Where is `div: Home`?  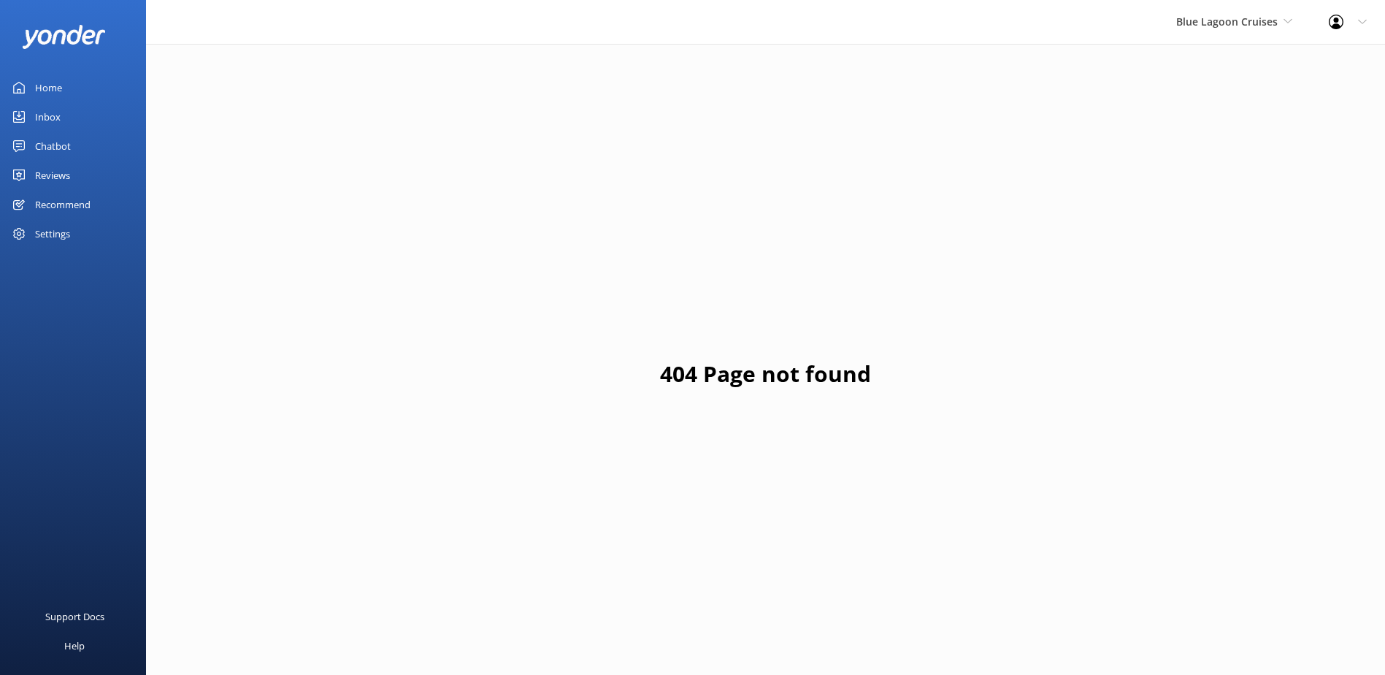
div: Home is located at coordinates (48, 88).